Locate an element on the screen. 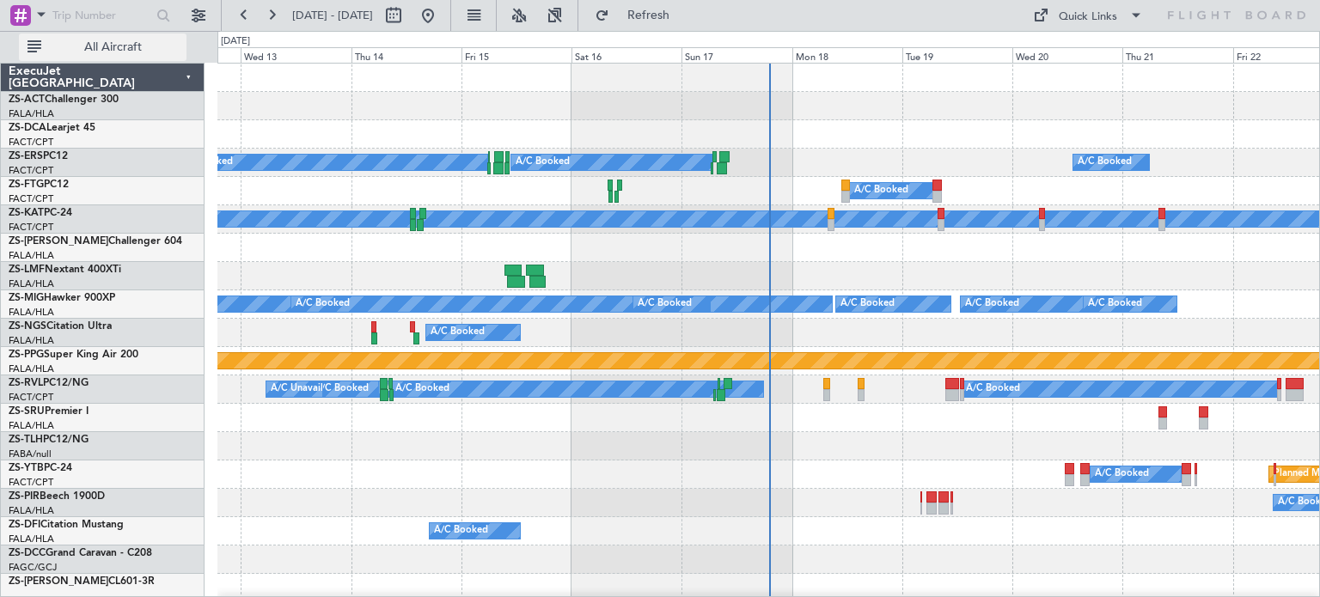  span: All Aircraft is located at coordinates (113, 47).